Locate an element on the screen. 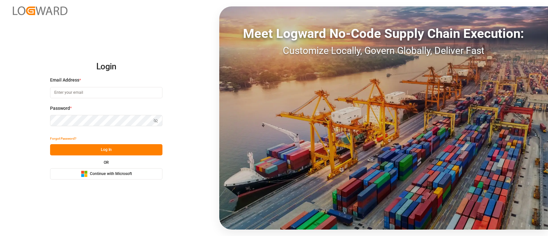 Image resolution: width=548 pixels, height=236 pixels. button: Forgot Password? is located at coordinates (63, 138).